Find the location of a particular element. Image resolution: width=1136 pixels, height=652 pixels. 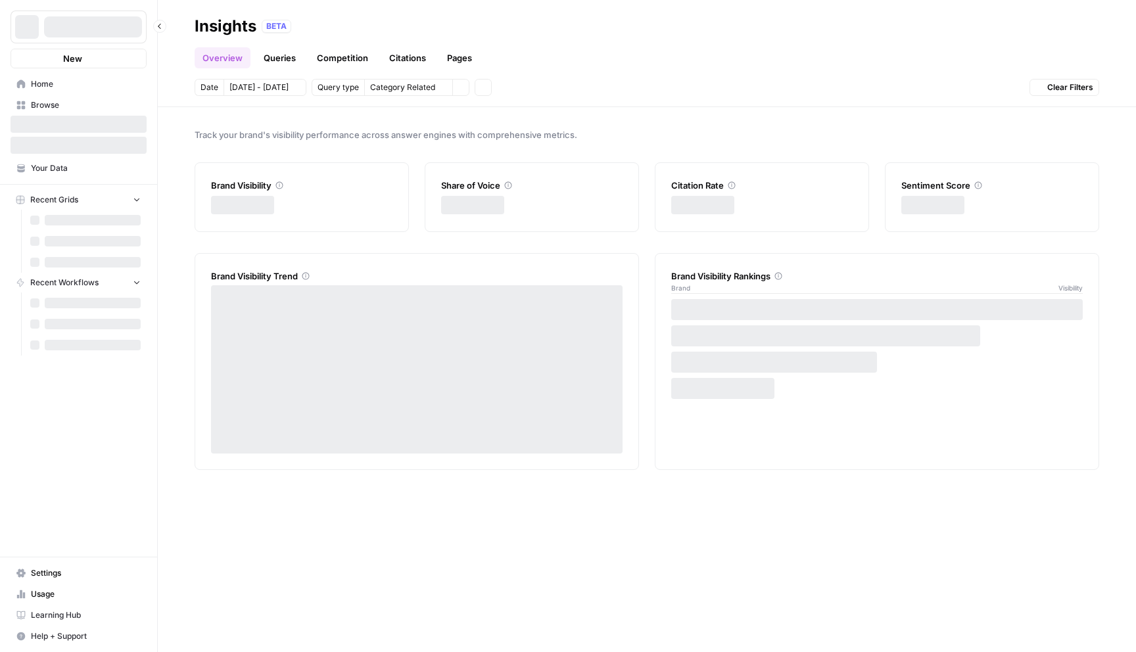

span: Home is located at coordinates (85, 84).